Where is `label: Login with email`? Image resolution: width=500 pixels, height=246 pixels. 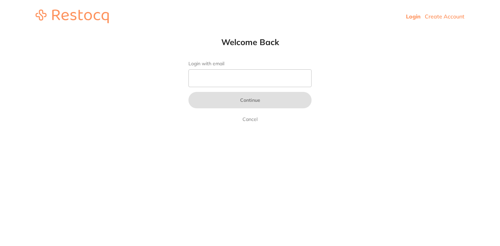 label: Login with email is located at coordinates (250, 64).